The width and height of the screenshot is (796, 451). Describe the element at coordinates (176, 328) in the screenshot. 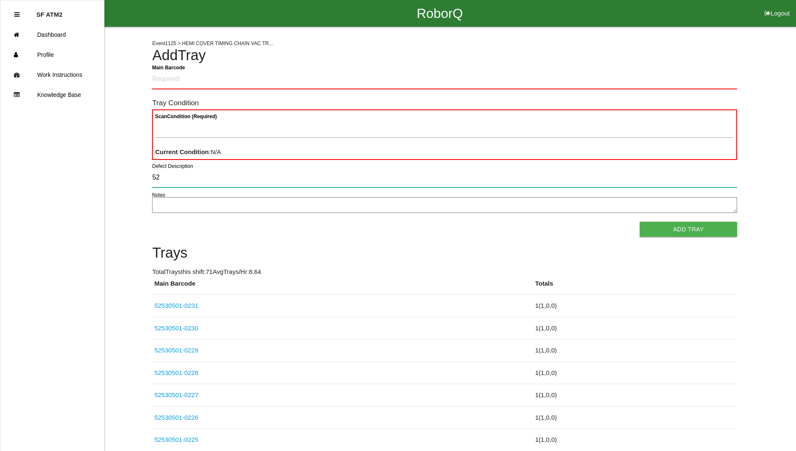

I see `a: 52530501-0230` at that location.